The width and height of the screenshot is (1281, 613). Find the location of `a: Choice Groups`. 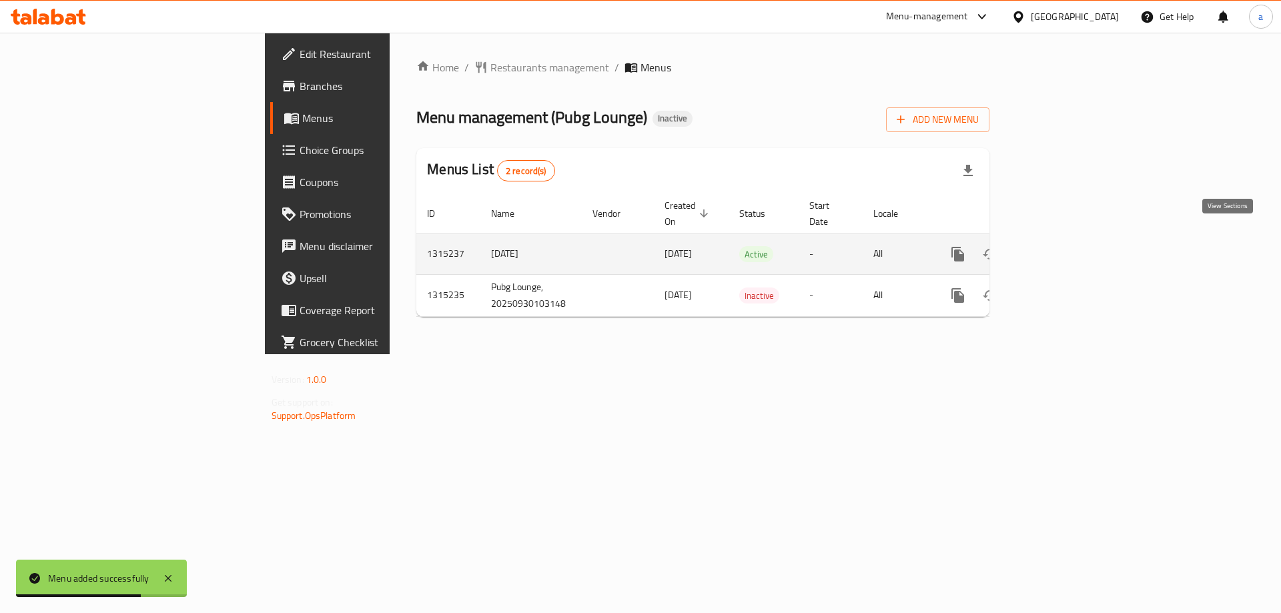

a: Choice Groups is located at coordinates (374, 150).